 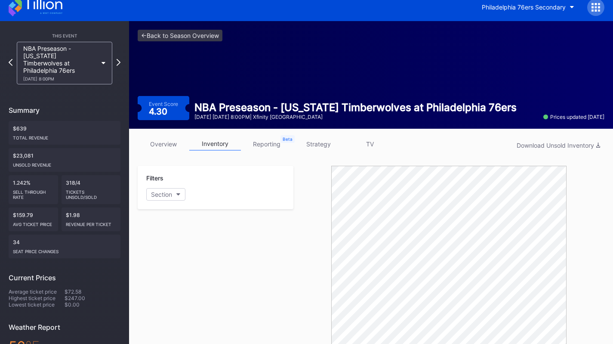 I want to click on div: Event Score, so click(x=163, y=104).